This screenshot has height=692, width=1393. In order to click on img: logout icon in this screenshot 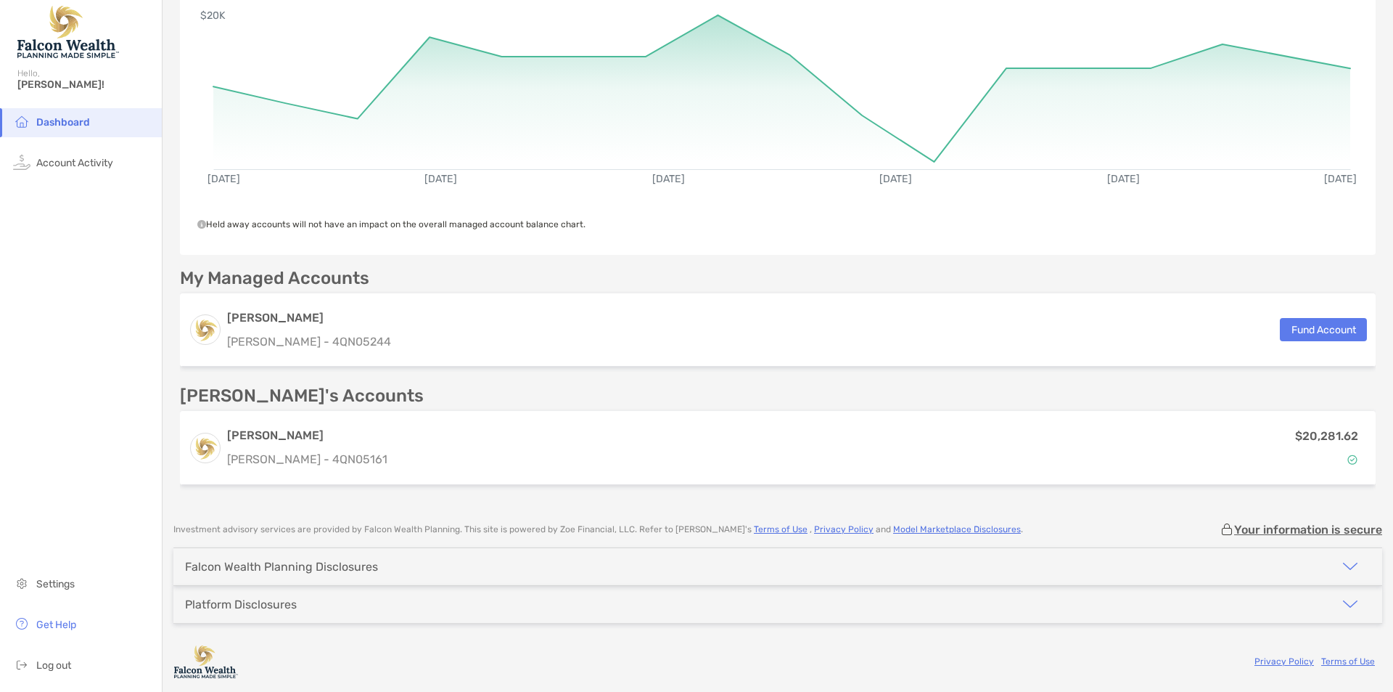, I will do `click(22, 664)`.